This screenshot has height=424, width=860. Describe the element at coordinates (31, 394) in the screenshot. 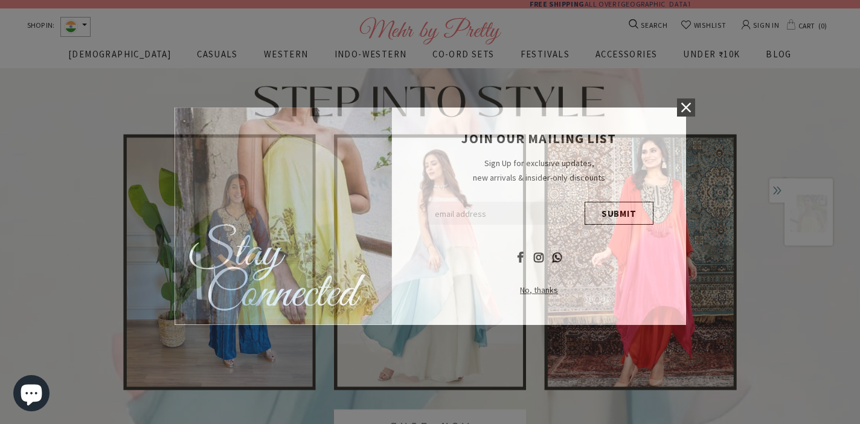

I see `inbox-online-store-chat: Shopify online store chat` at that location.